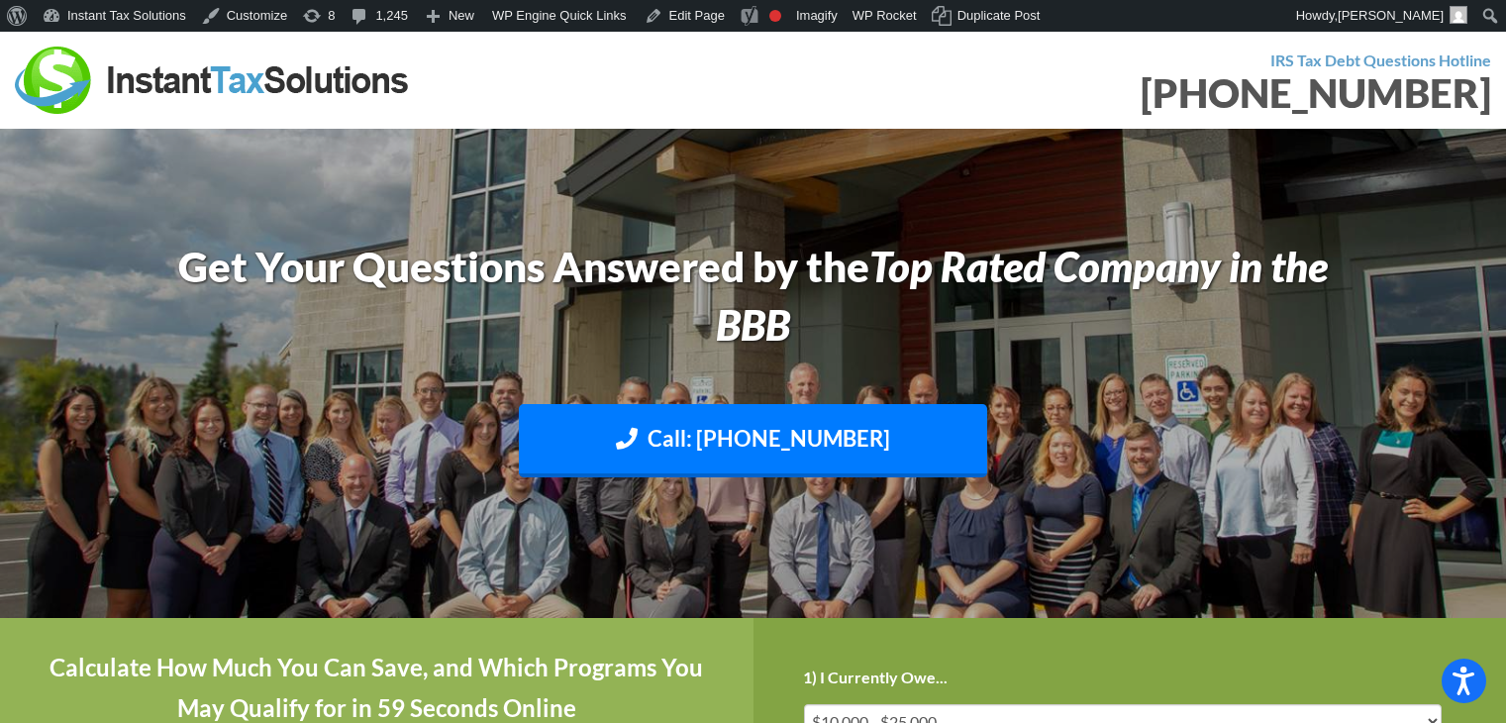 The width and height of the screenshot is (1506, 723). What do you see at coordinates (213, 77) in the screenshot?
I see `a: Instant Tax Solutions Logo` at bounding box center [213, 77].